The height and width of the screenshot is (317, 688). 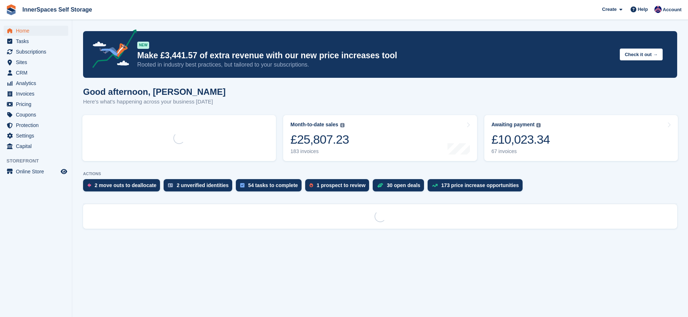 What do you see at coordinates (38, 83) in the screenshot?
I see `span: Analytics` at bounding box center [38, 83].